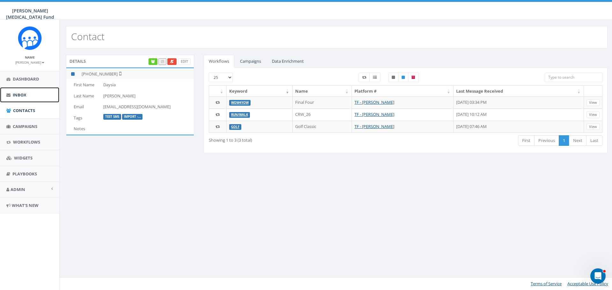  Describe the element at coordinates (219, 61) in the screenshot. I see `a: Workflows` at that location.